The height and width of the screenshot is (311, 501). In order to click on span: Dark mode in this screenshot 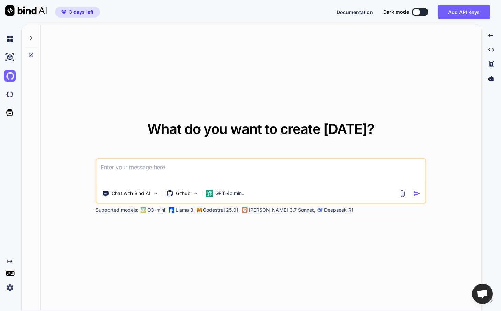, I will do `click(396, 12)`.